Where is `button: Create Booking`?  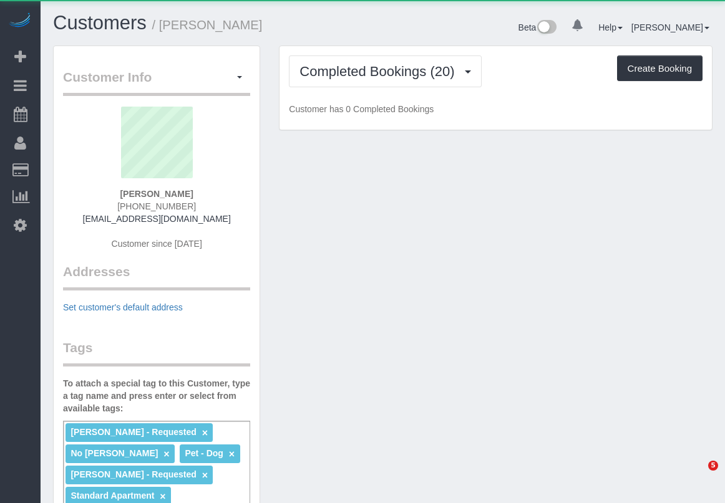
button: Create Booking is located at coordinates (659, 69).